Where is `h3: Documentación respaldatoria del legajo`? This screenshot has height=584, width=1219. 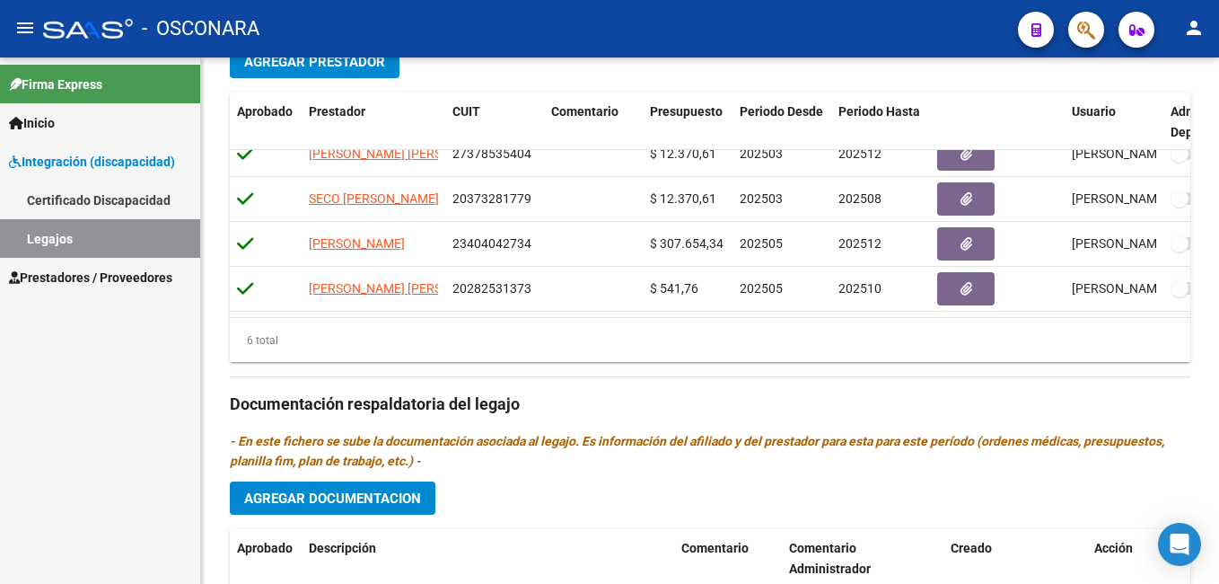 h3: Documentación respaldatoria del legajo is located at coordinates (710, 404).